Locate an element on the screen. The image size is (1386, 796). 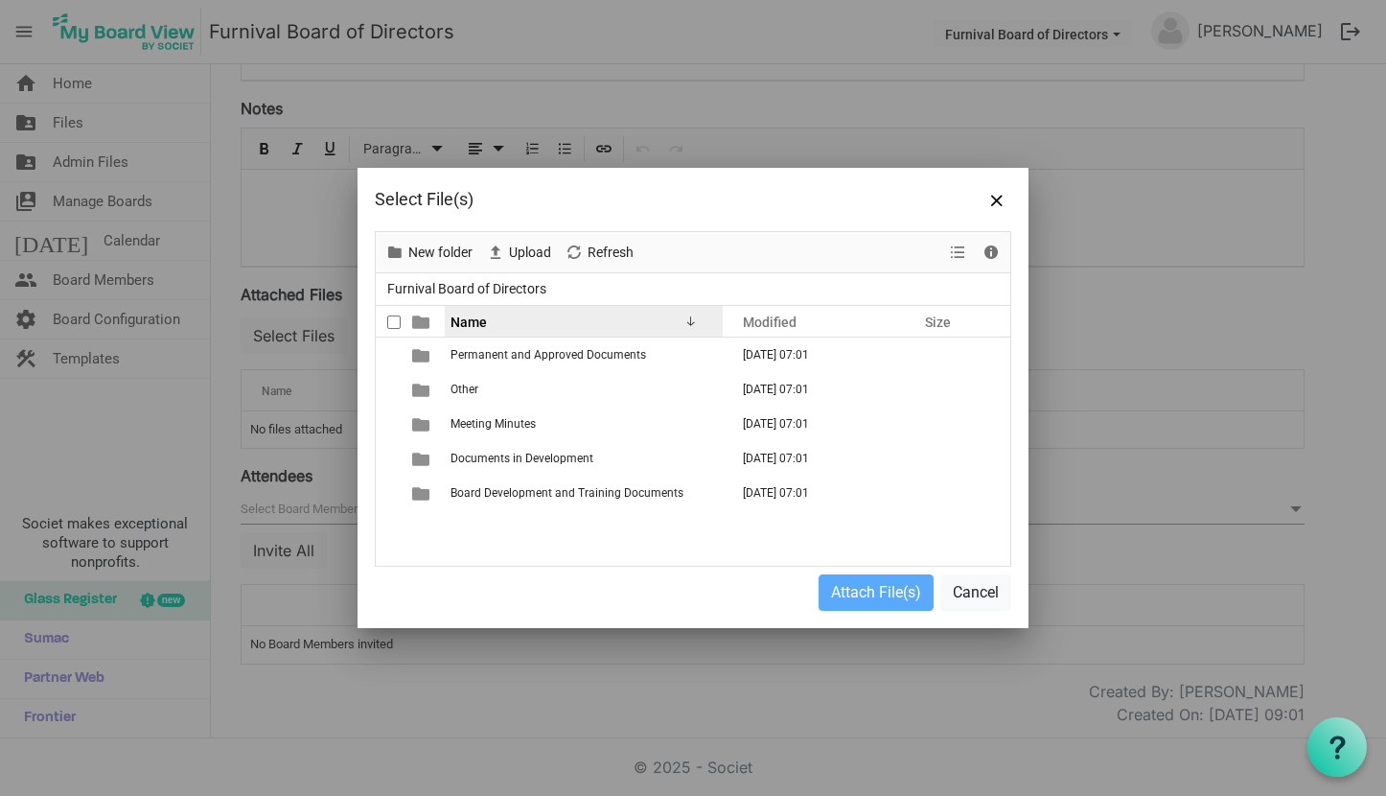
td: Meeting Minutes is template cell column header Name is located at coordinates (584, 424).